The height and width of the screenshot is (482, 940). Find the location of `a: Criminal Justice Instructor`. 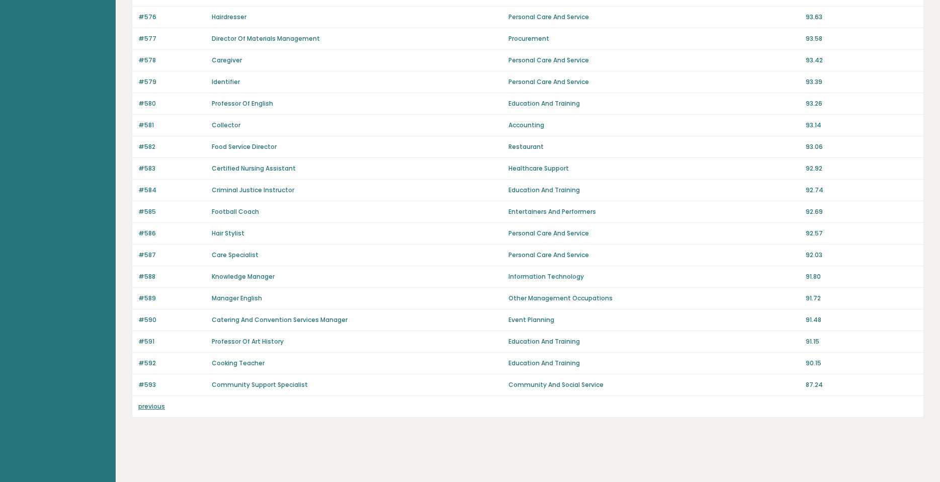

a: Criminal Justice Instructor is located at coordinates (253, 190).